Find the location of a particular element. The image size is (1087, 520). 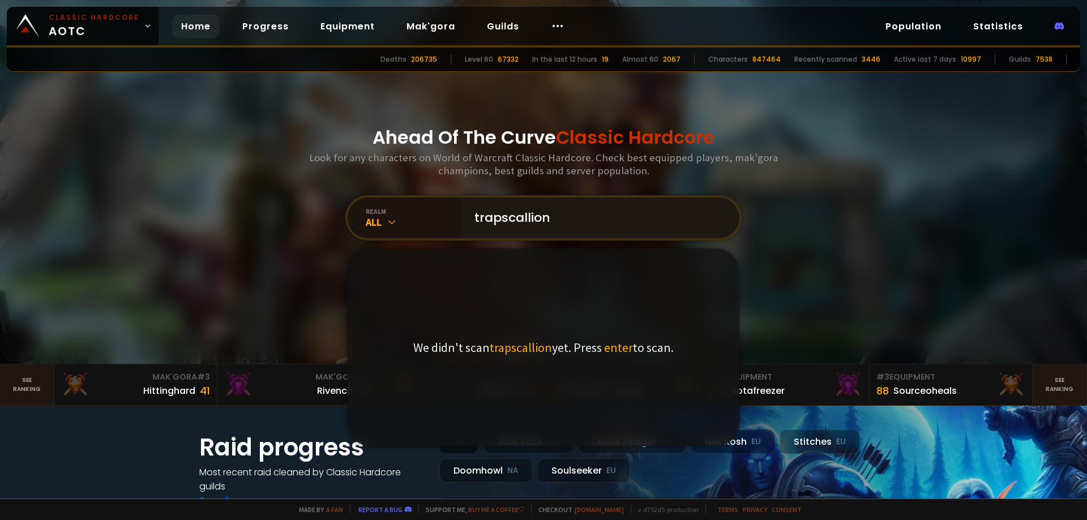

a: Privacy is located at coordinates (755, 509).